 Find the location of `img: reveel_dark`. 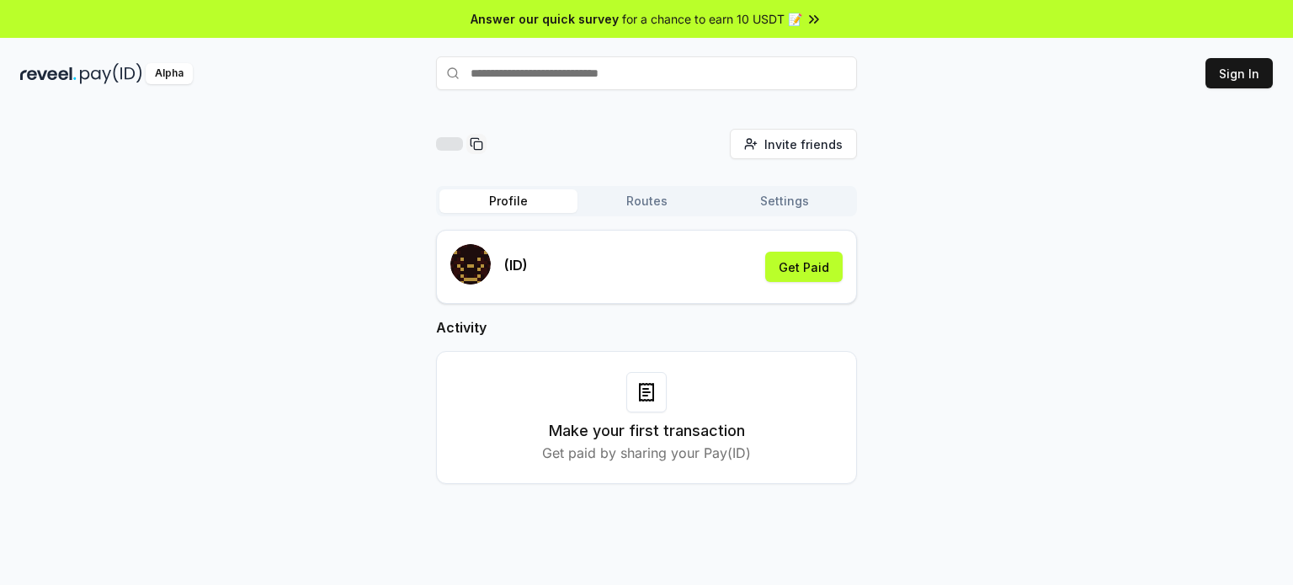

img: reveel_dark is located at coordinates (48, 73).